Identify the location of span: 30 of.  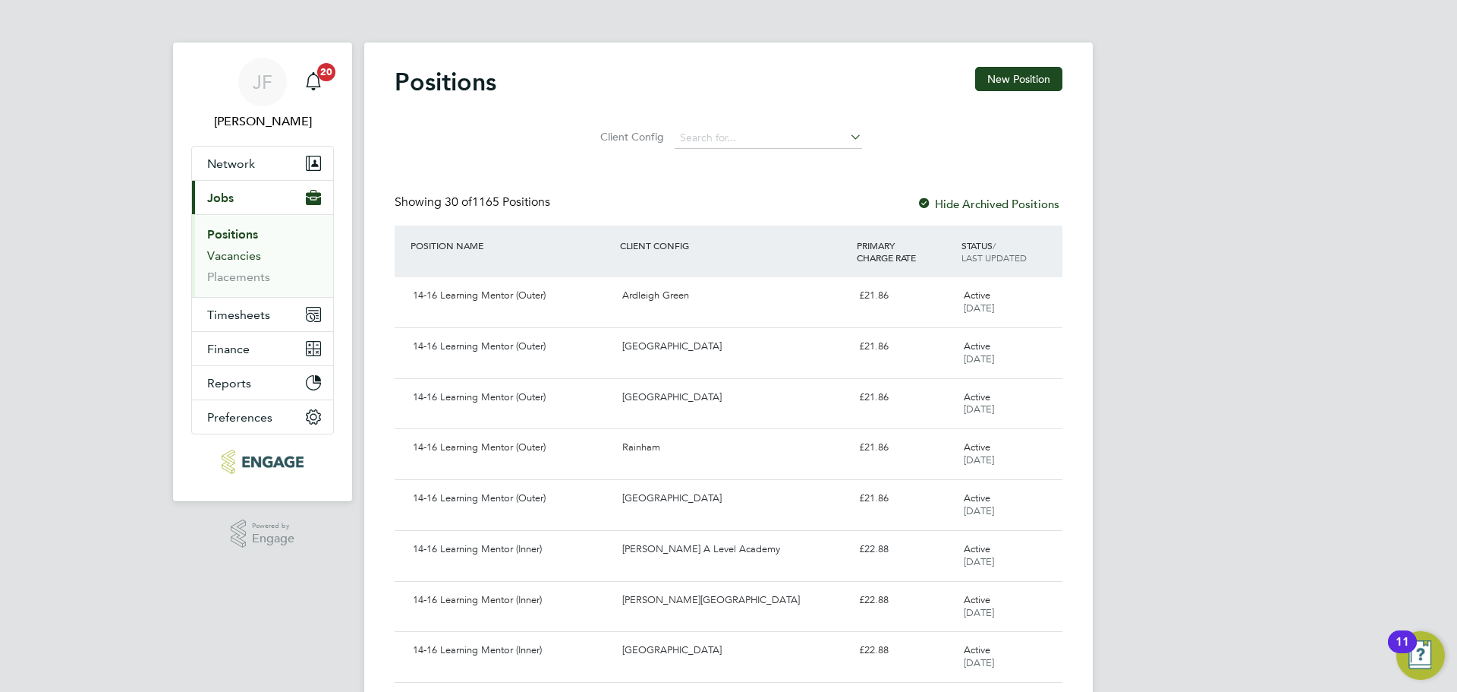
(458, 202).